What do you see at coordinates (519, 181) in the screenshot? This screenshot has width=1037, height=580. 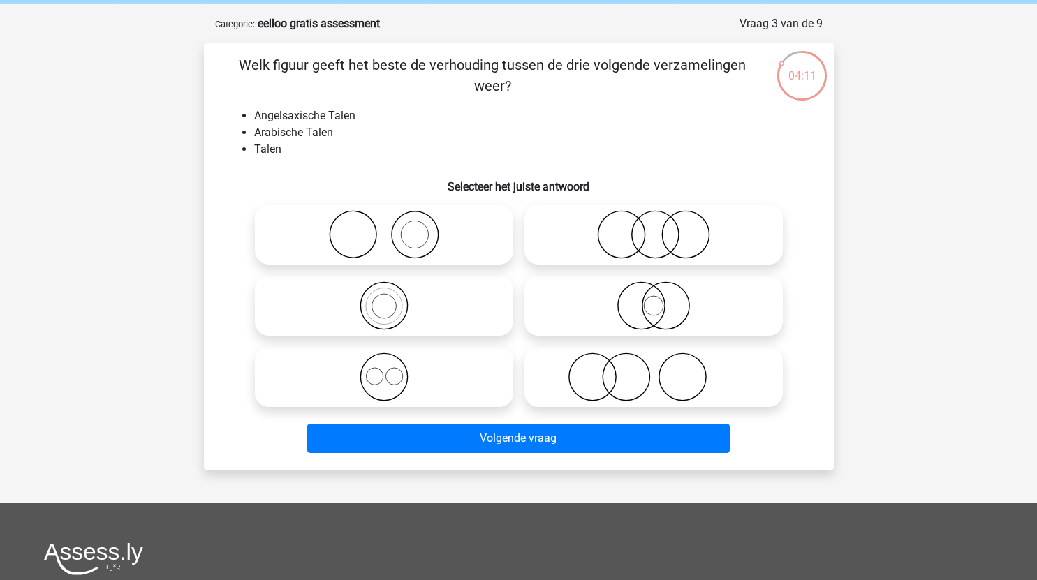 I see `h6: Selecteer het juiste antwoord` at bounding box center [519, 181].